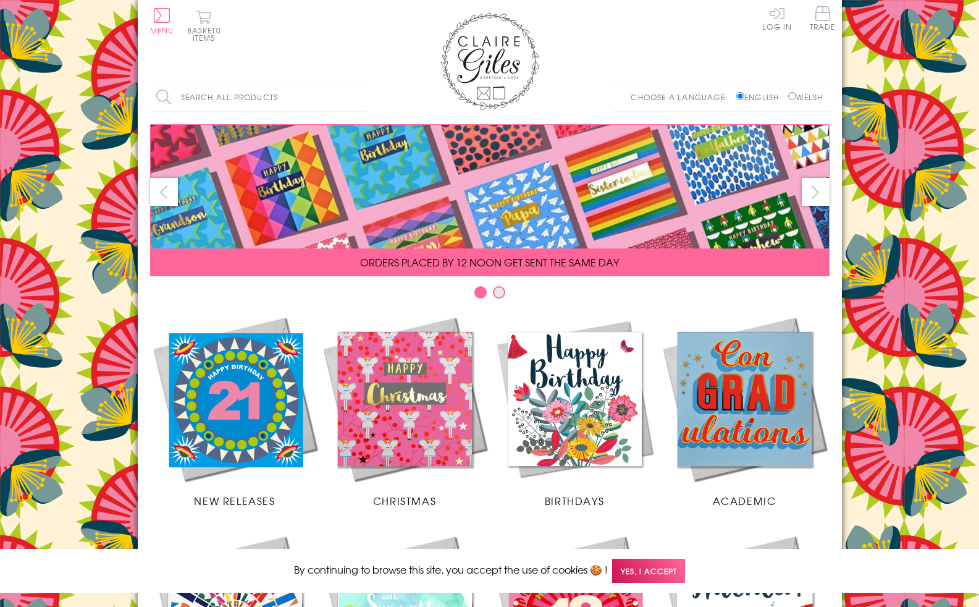  What do you see at coordinates (806, 97) in the screenshot?
I see `label: Welsh` at bounding box center [806, 97].